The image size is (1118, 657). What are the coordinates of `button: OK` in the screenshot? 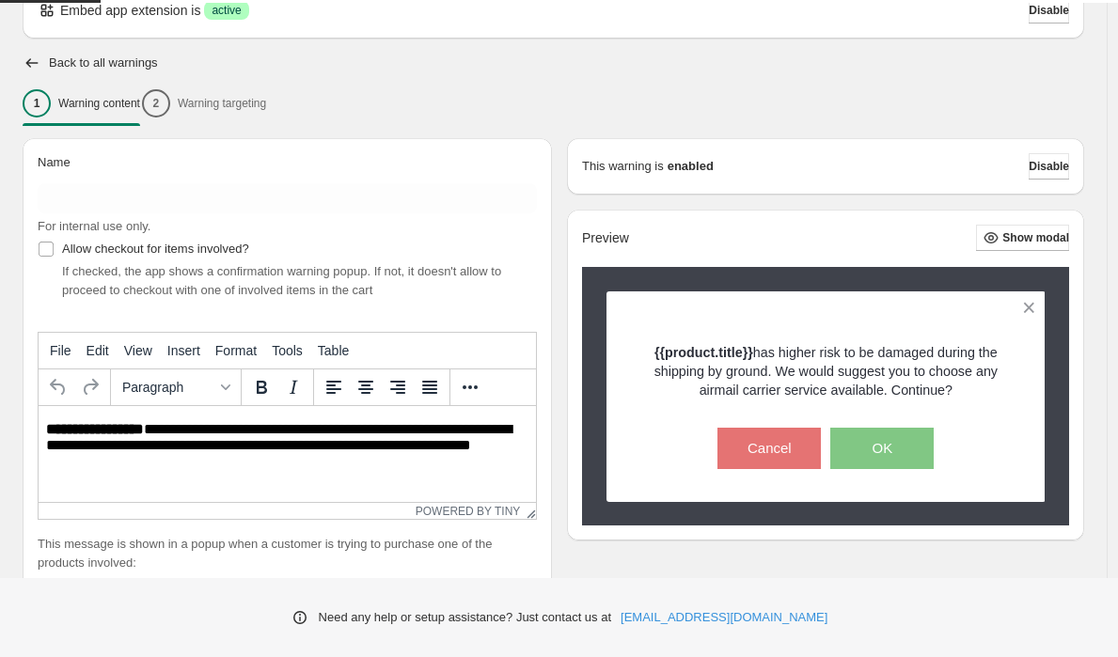 It's located at (882, 448).